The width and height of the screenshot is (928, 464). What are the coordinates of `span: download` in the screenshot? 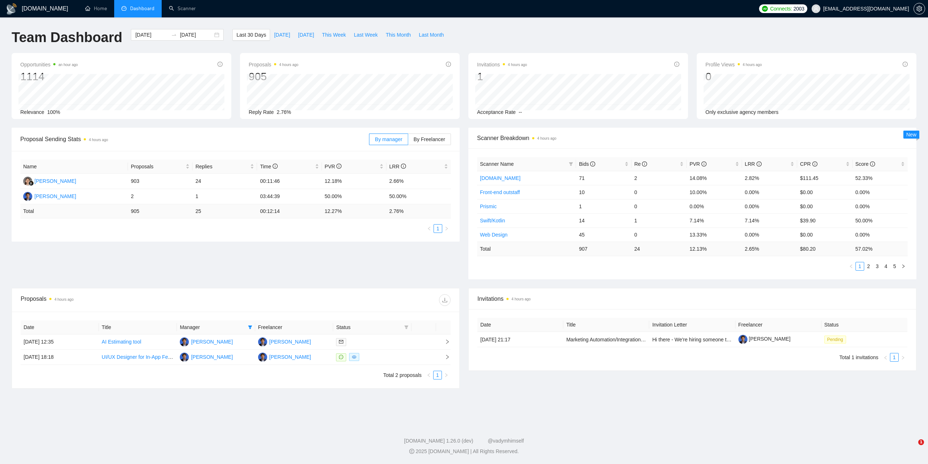 It's located at (445, 300).